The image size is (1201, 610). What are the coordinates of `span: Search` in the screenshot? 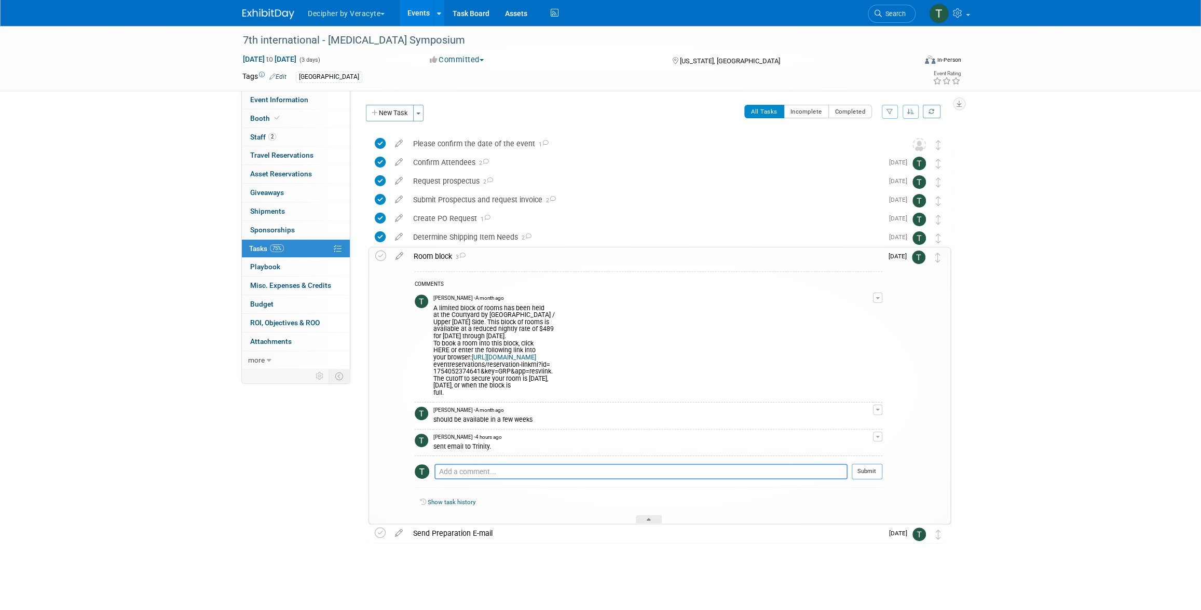 It's located at (894, 13).